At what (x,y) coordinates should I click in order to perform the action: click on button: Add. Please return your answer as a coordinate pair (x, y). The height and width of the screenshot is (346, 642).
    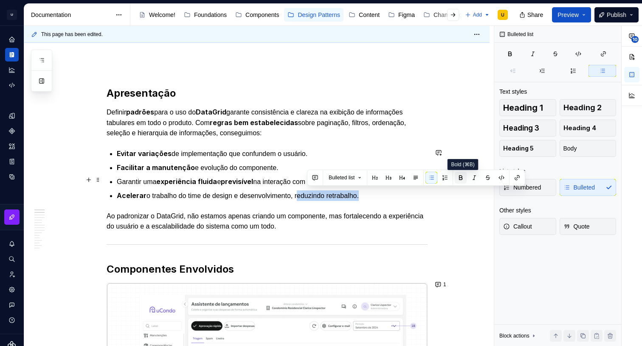
    Looking at the image, I should click on (477, 15).